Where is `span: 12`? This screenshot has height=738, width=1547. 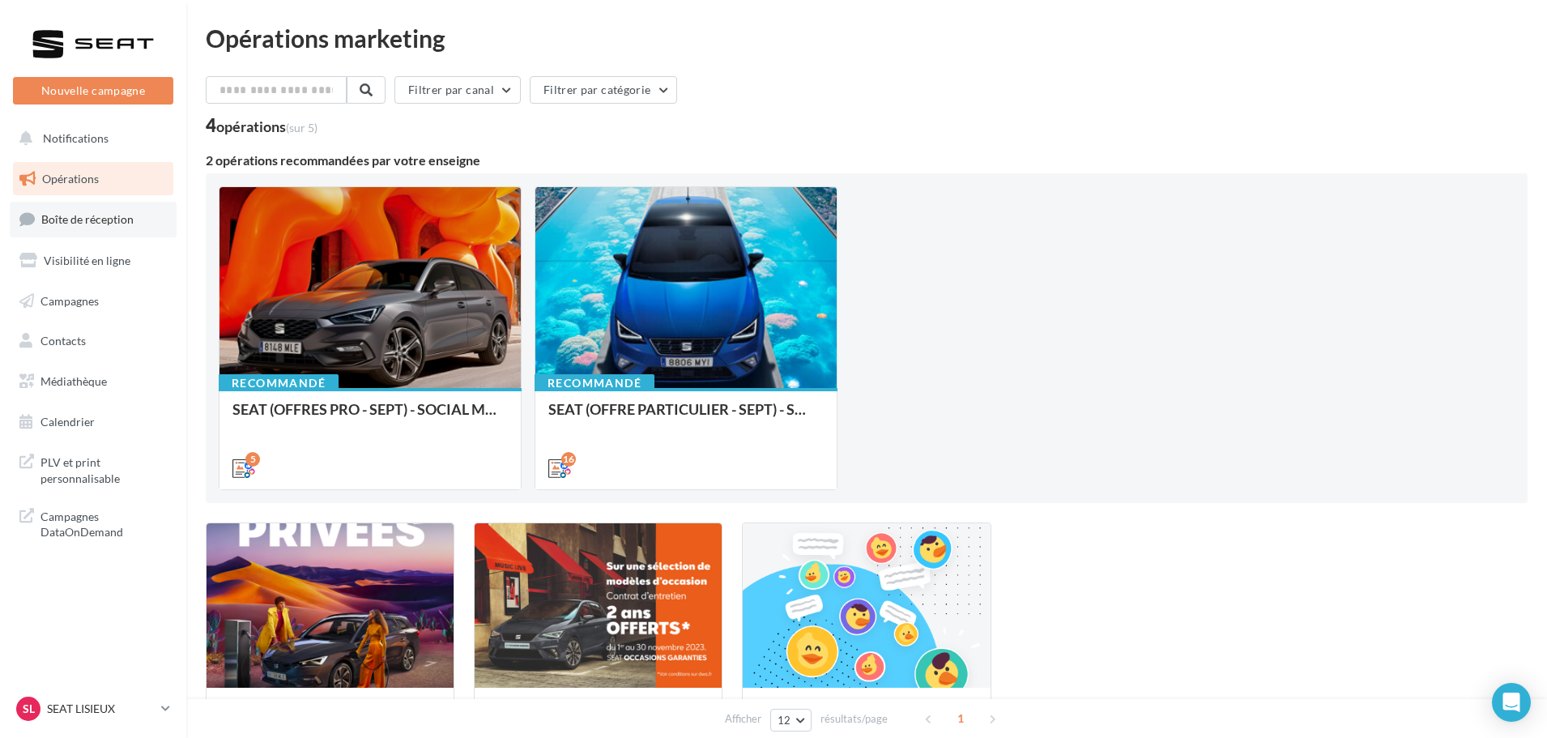 span: 12 is located at coordinates (784, 720).